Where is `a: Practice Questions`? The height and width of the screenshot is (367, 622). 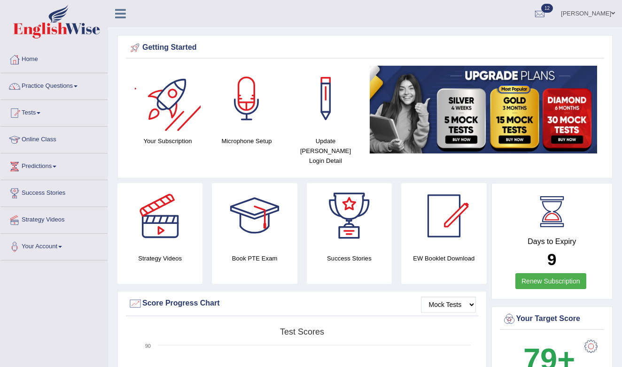
a: Practice Questions is located at coordinates (54, 85).